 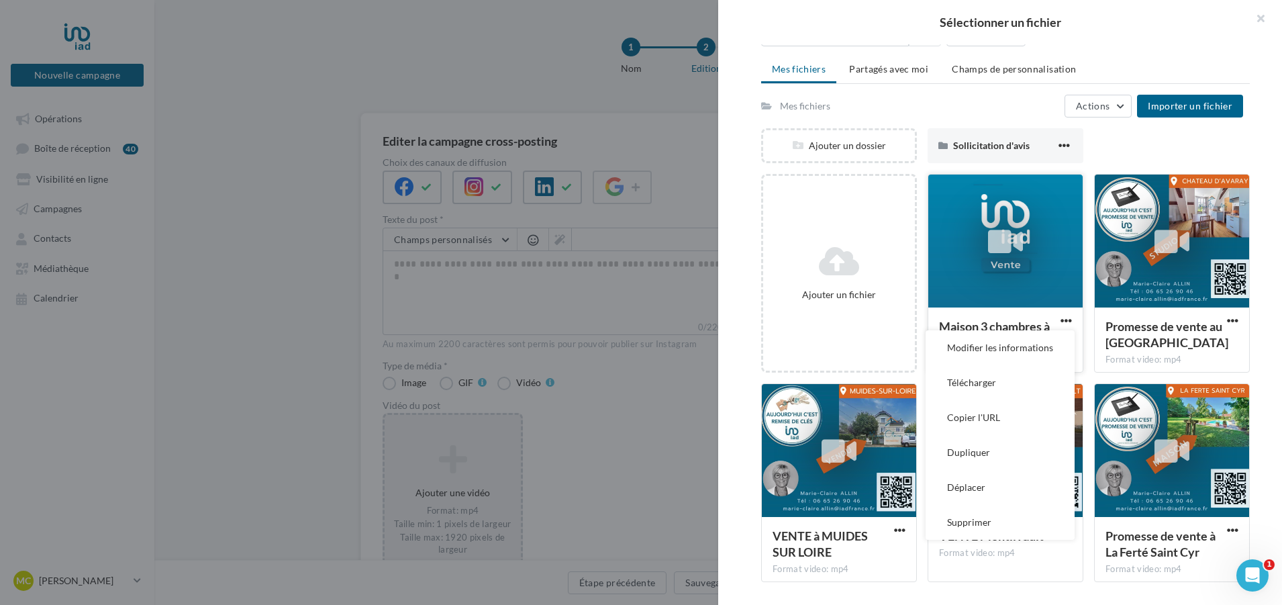 What do you see at coordinates (1000, 417) in the screenshot?
I see `button: Copier l'URL` at bounding box center [1000, 417].